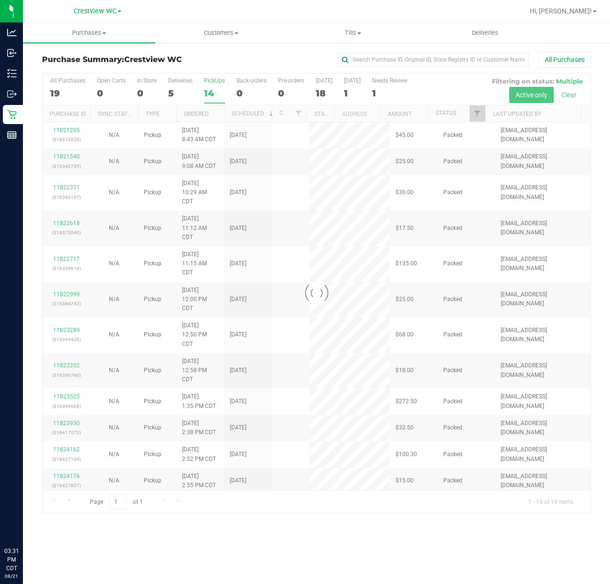 The height and width of the screenshot is (584, 610). Describe the element at coordinates (353, 33) in the screenshot. I see `span: Tills` at that location.